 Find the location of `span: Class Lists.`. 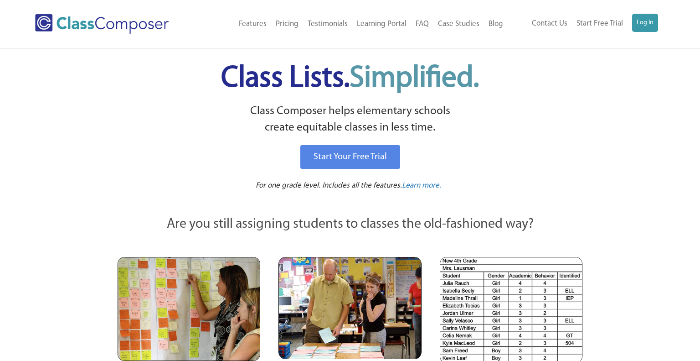

span: Class Lists. is located at coordinates (350, 78).